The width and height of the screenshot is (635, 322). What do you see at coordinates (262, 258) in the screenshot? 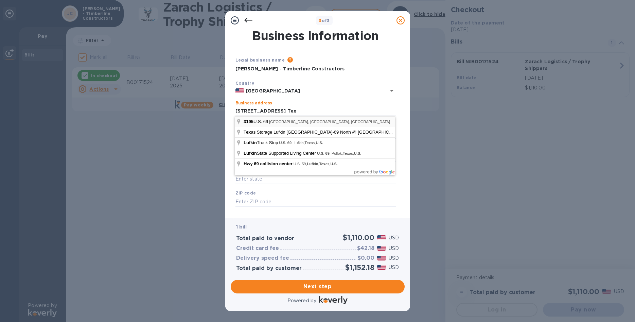
I see `h3: Delivery speed fee` at bounding box center [262, 258].